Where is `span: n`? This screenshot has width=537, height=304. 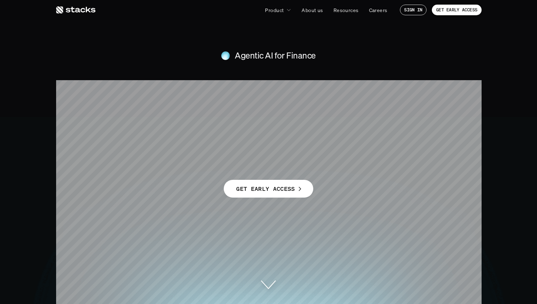 span: n is located at coordinates (246, 104).